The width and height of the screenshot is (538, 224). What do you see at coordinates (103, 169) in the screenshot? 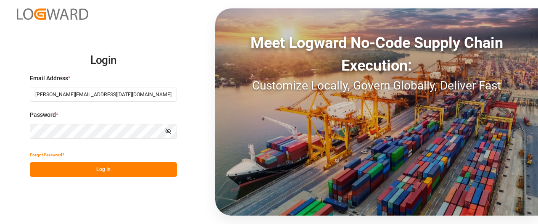
I see `button: Log In` at bounding box center [103, 169].